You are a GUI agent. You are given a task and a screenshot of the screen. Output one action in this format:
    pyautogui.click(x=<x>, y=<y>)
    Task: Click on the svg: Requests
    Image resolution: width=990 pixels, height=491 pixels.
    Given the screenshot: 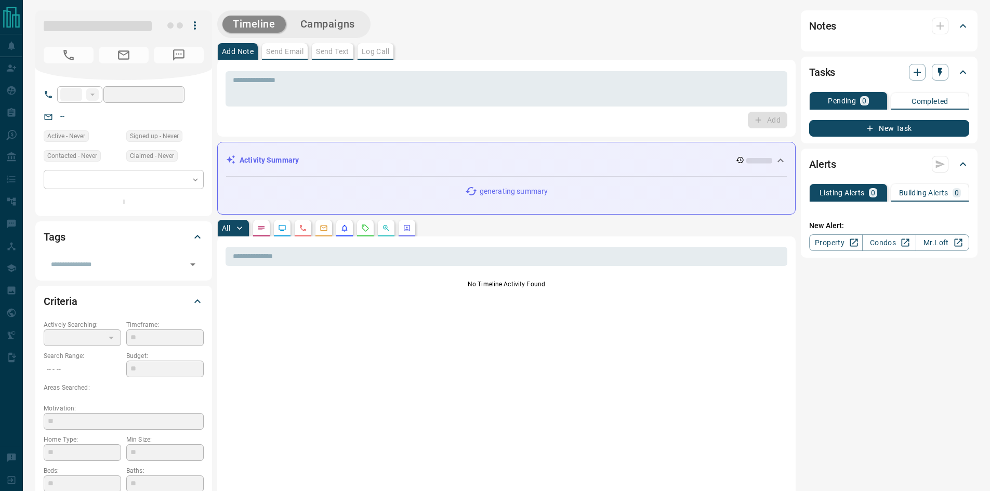 What is the action you would take?
    pyautogui.click(x=365, y=228)
    